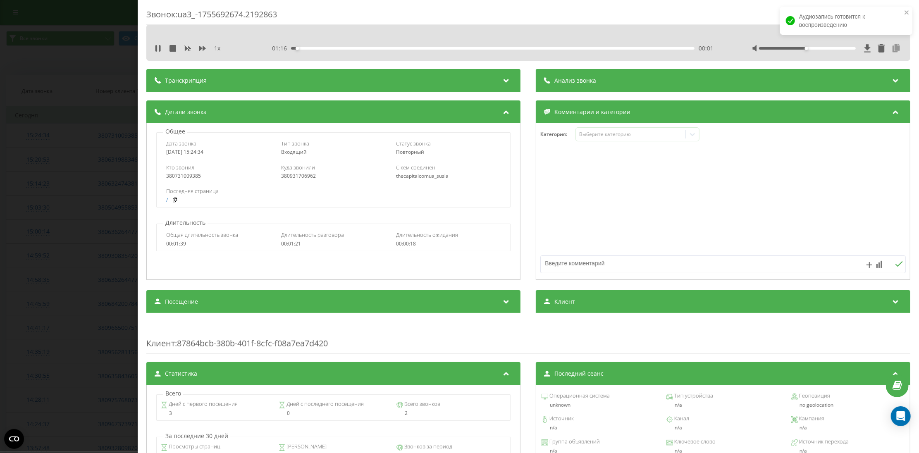 This screenshot has height=453, width=919. Describe the element at coordinates (414, 143) in the screenshot. I see `span: Статус звонка` at that location.